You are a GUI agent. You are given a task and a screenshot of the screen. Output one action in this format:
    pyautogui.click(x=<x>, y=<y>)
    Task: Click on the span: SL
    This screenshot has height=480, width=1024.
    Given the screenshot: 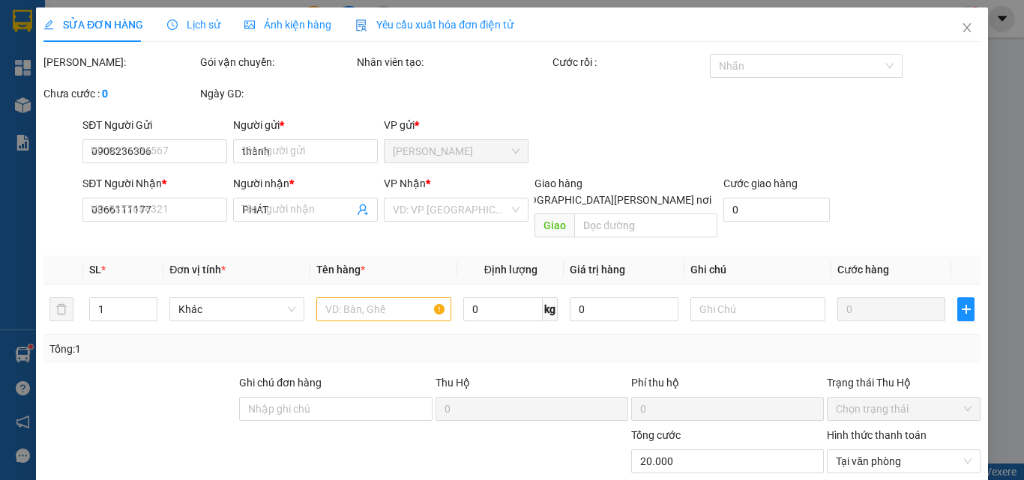 What is the action you would take?
    pyautogui.click(x=95, y=270)
    